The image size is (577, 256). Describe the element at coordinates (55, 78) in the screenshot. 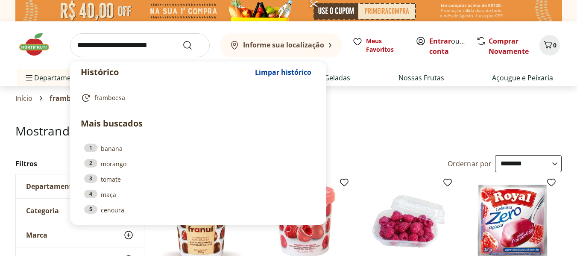

I see `span: Departamentos` at that location.